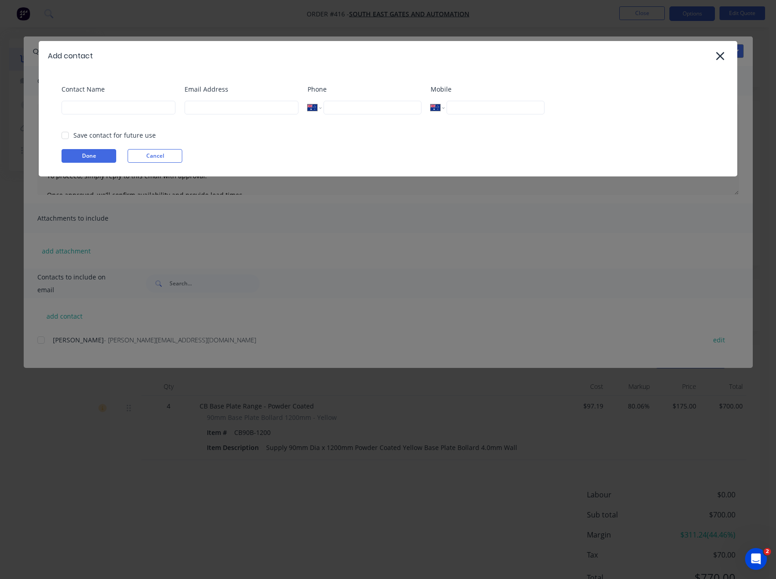 The height and width of the screenshot is (579, 776). I want to click on button: Cancel, so click(155, 156).